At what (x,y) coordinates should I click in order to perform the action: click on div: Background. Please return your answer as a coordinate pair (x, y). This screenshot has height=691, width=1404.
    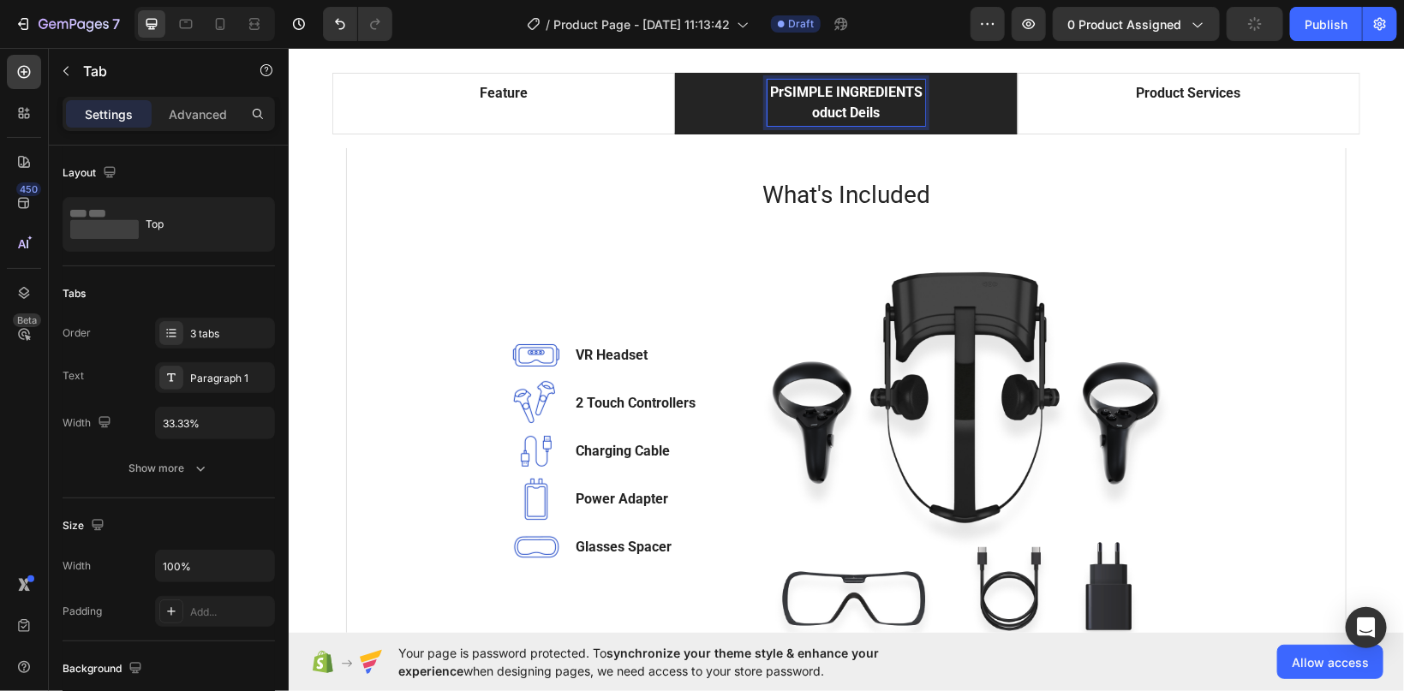
    Looking at the image, I should click on (104, 669).